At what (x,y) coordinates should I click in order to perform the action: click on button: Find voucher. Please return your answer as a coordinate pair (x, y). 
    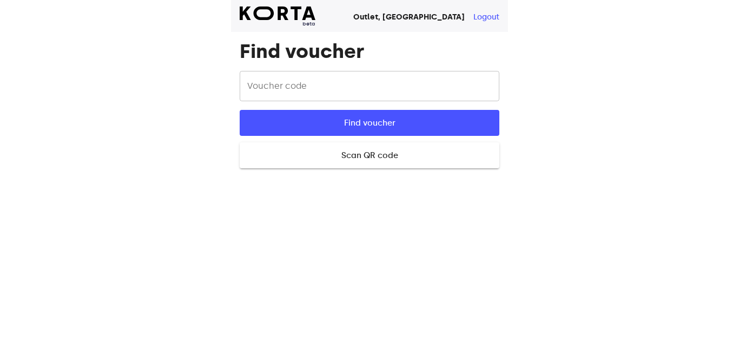
    Looking at the image, I should click on (370, 123).